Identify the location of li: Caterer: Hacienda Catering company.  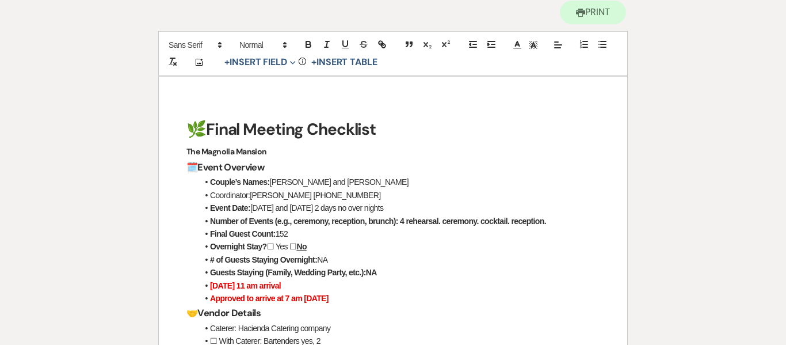
(399, 328).